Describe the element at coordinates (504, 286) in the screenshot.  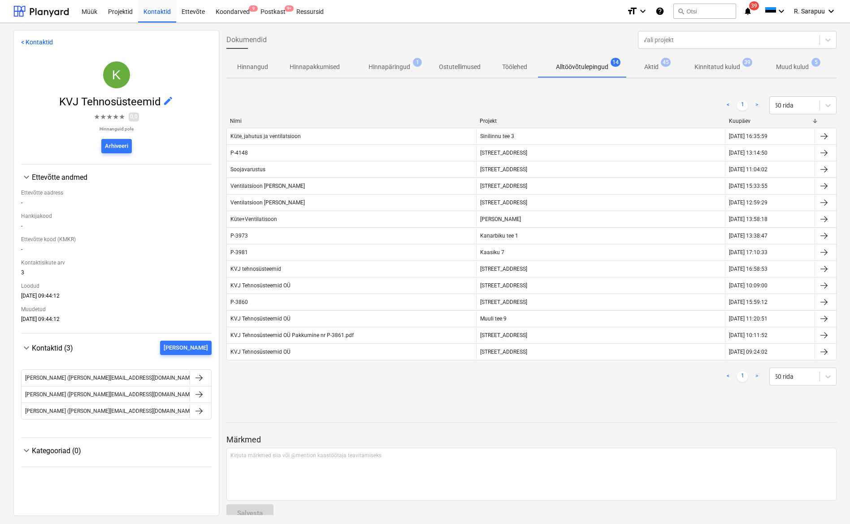
I see `span: Sinilille tee 12` at that location.